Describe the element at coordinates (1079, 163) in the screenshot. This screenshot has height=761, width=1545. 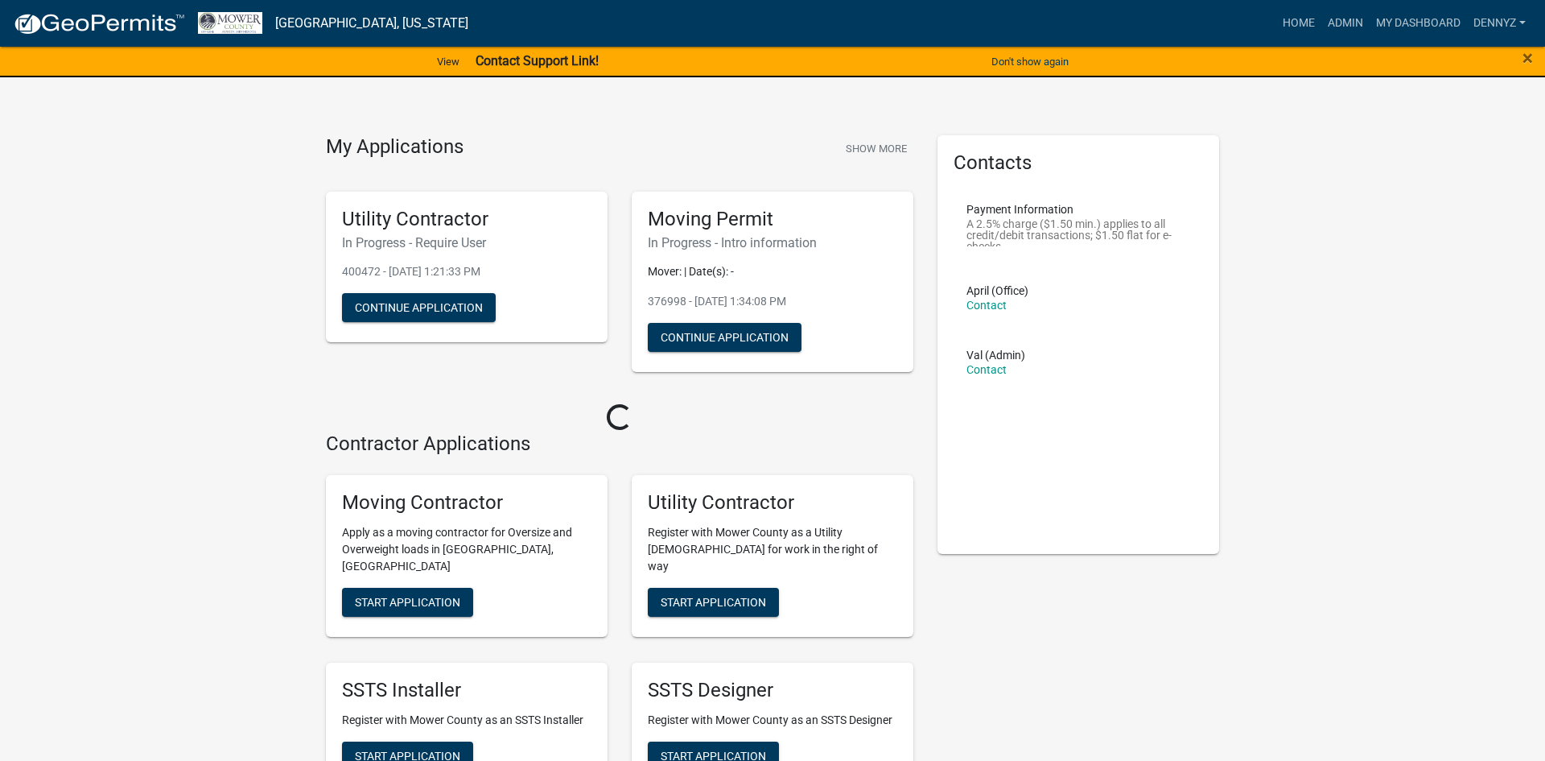
I see `h5: Contacts` at that location.